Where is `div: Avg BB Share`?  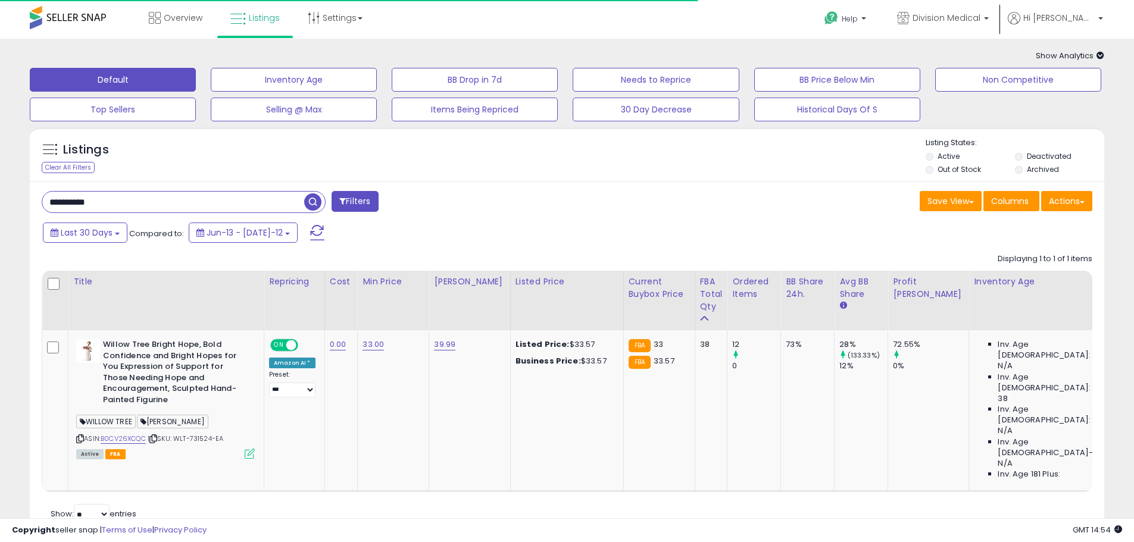
div: Avg BB Share is located at coordinates (861, 288).